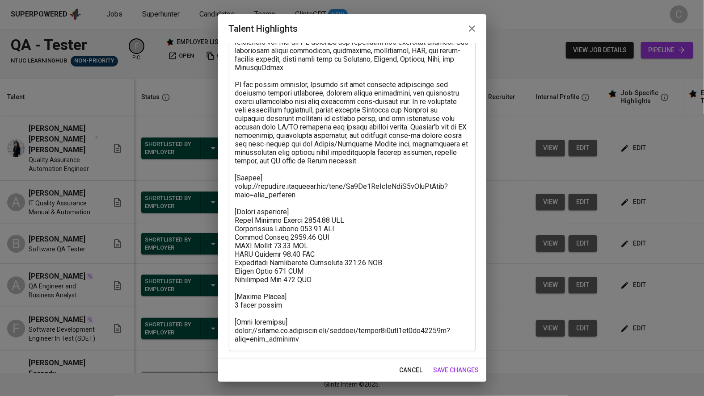 The image size is (704, 396). What do you see at coordinates (352, 29) in the screenshot?
I see `h2: Talent Highlights` at bounding box center [352, 29].